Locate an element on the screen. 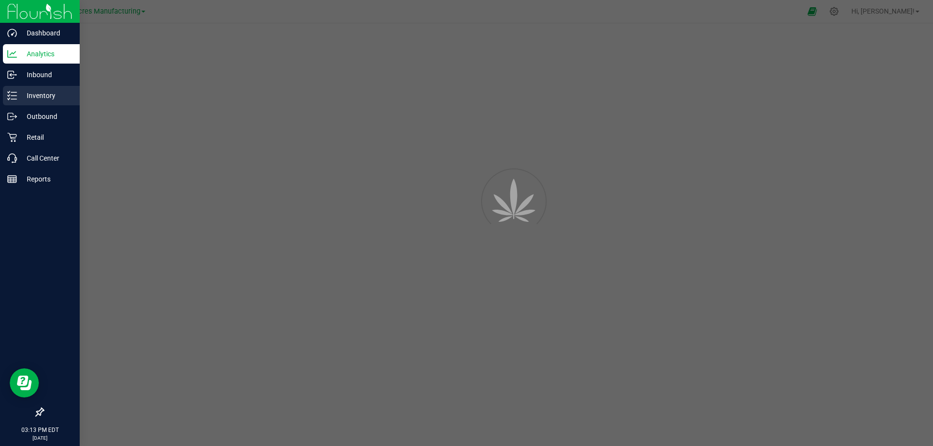 The width and height of the screenshot is (933, 446). p: Analytics is located at coordinates (46, 54).